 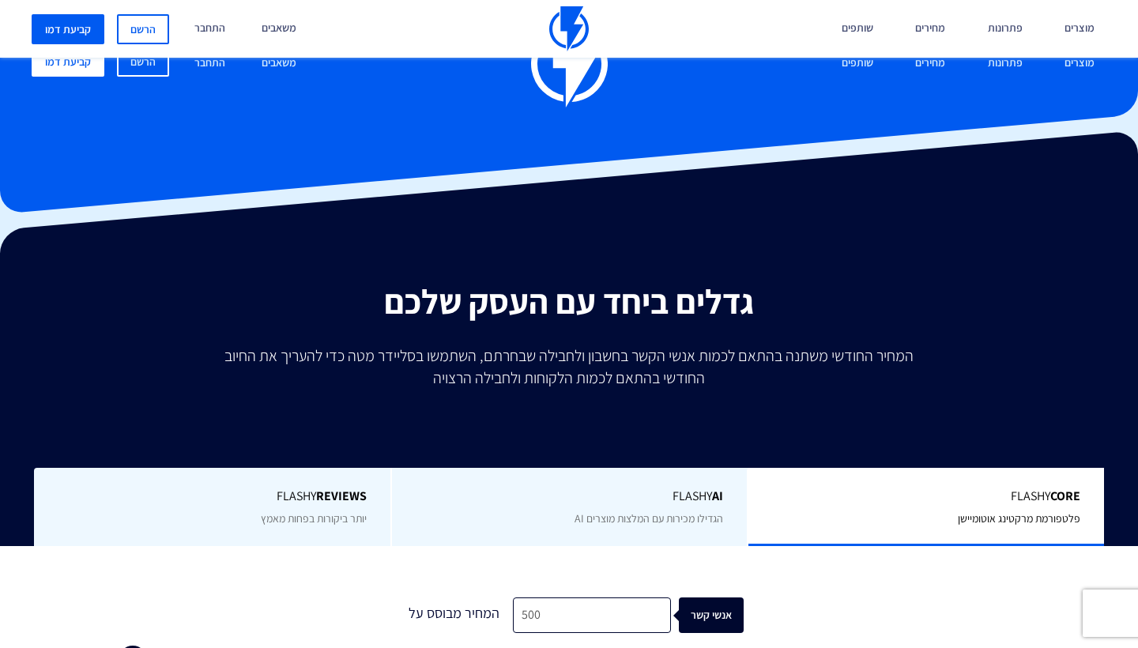 I want to click on span: פלטפורמת מרקטינג אוטומיישן, so click(x=1019, y=519).